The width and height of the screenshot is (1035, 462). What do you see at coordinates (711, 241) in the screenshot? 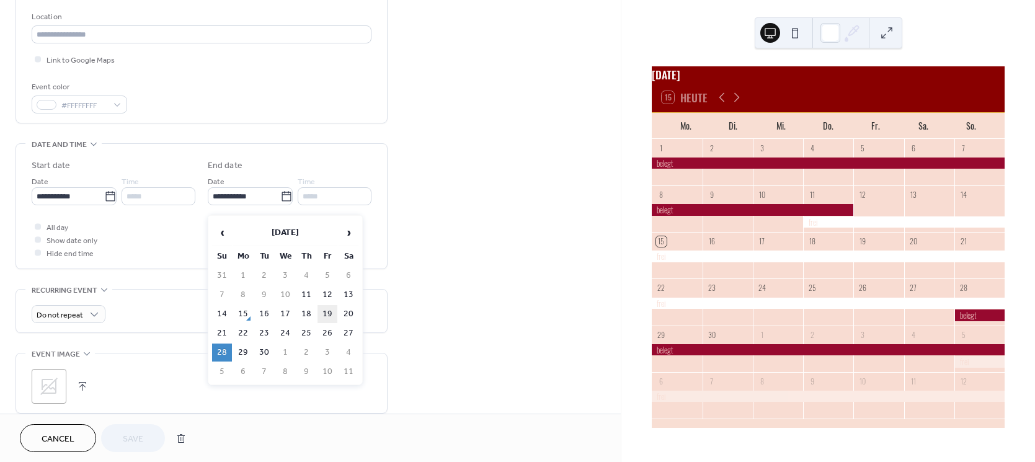
I see `div: 16` at bounding box center [711, 241].